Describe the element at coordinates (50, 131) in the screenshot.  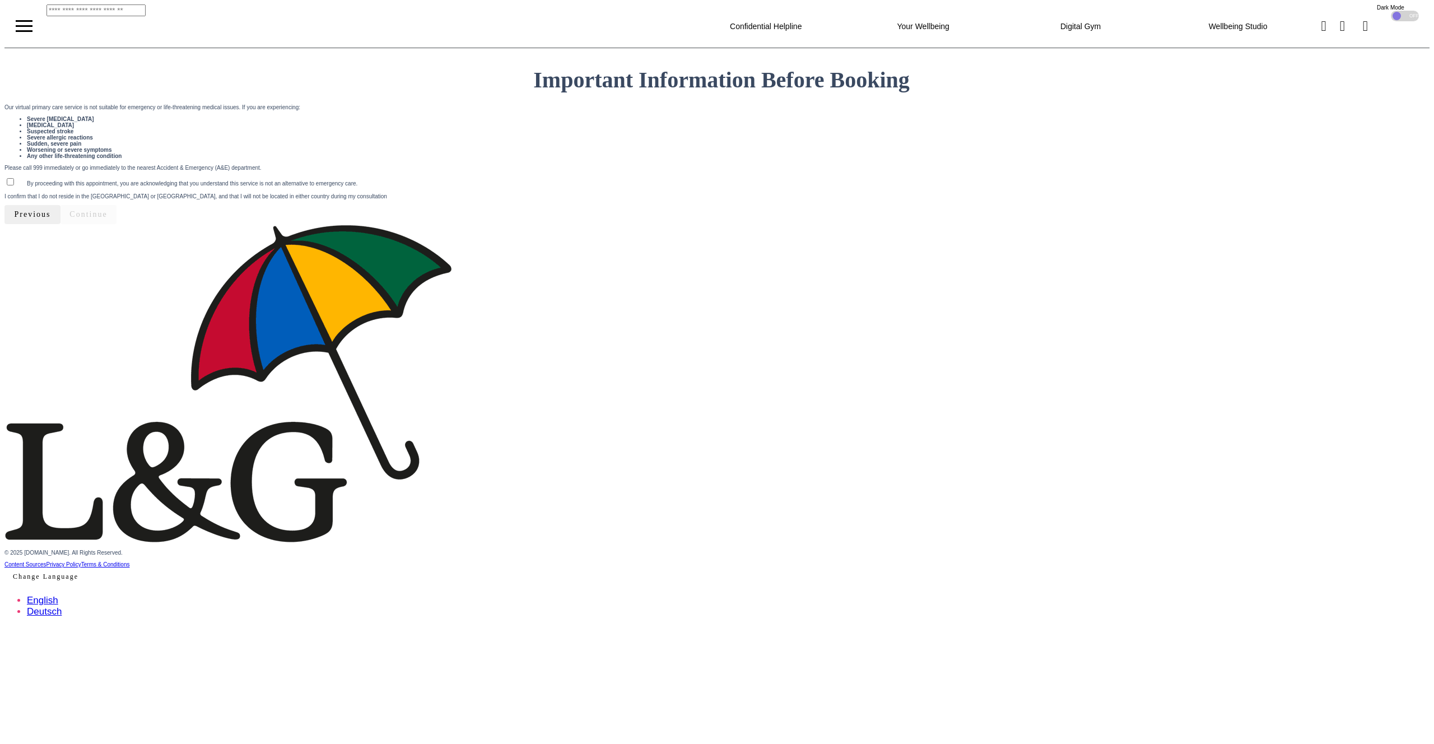
I see `b: Suspected stroke` at that location.